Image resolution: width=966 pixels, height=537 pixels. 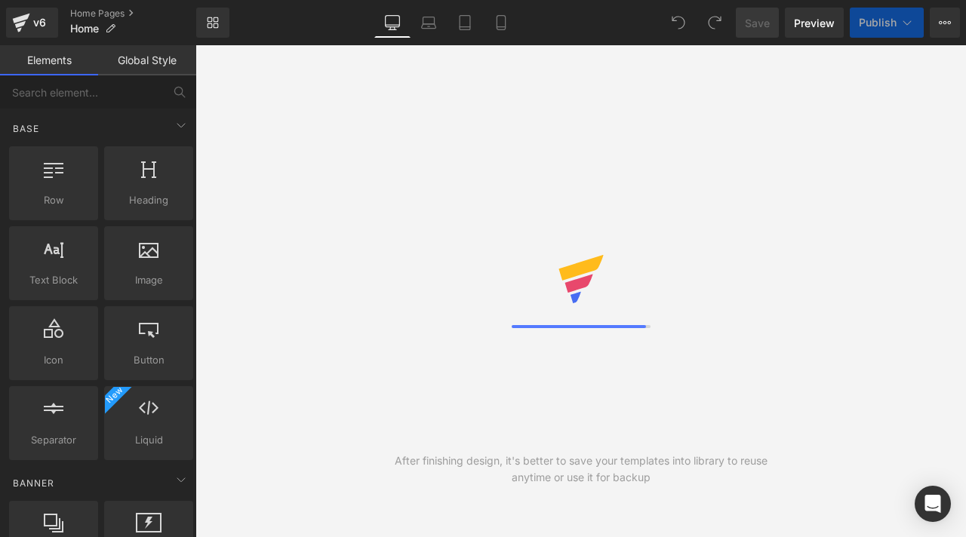 I want to click on a: Global Style, so click(x=147, y=60).